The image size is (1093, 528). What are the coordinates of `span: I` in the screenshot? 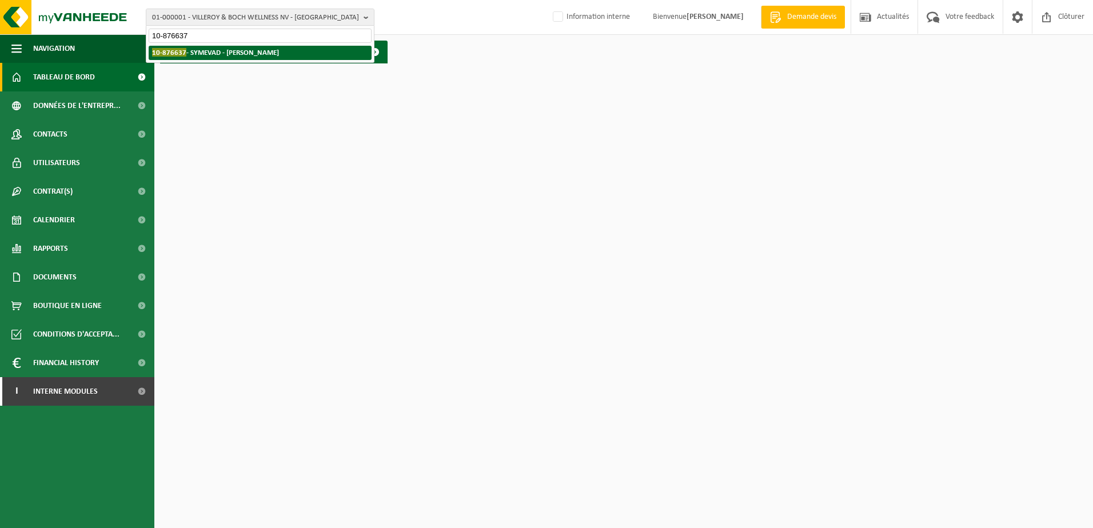 It's located at (17, 392).